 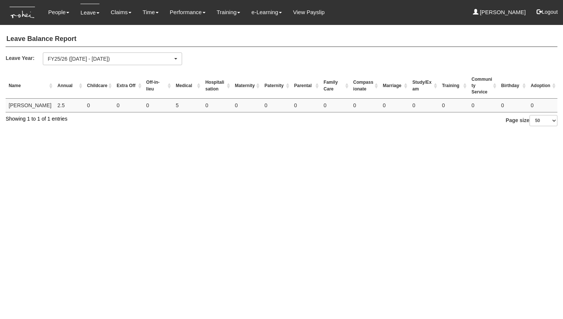 I want to click on a: e-Learning, so click(x=267, y=12).